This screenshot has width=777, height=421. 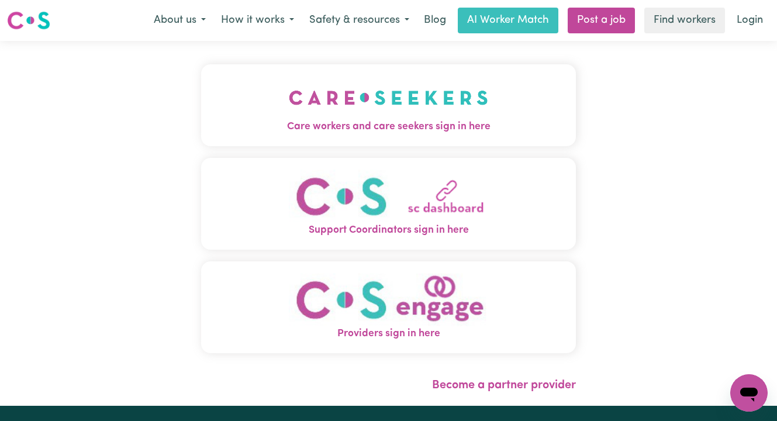 What do you see at coordinates (388, 334) in the screenshot?
I see `span: Providers sign in here` at bounding box center [388, 334].